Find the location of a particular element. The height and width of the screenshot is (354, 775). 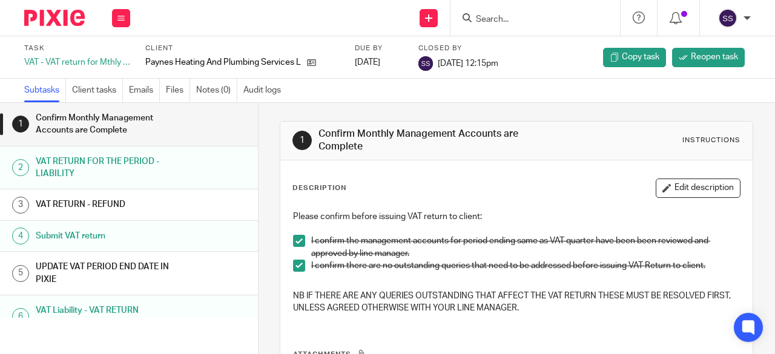

p: NB IF THERE ARE ANY QUERIES OUTSTANDING THAT AFFECT THE VAT RETURN THESE MUST BE RESOLVED FIRST, ... is located at coordinates (516, 302).